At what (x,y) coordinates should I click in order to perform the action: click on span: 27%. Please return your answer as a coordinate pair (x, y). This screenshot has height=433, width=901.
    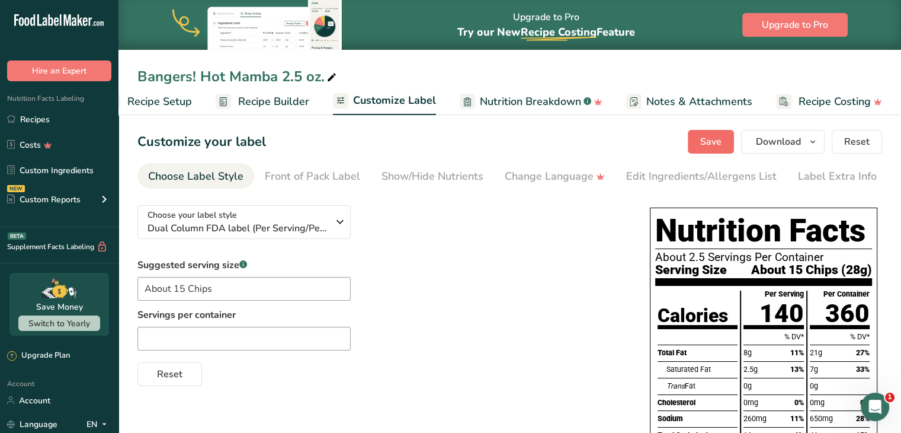
    Looking at the image, I should click on (863, 352).